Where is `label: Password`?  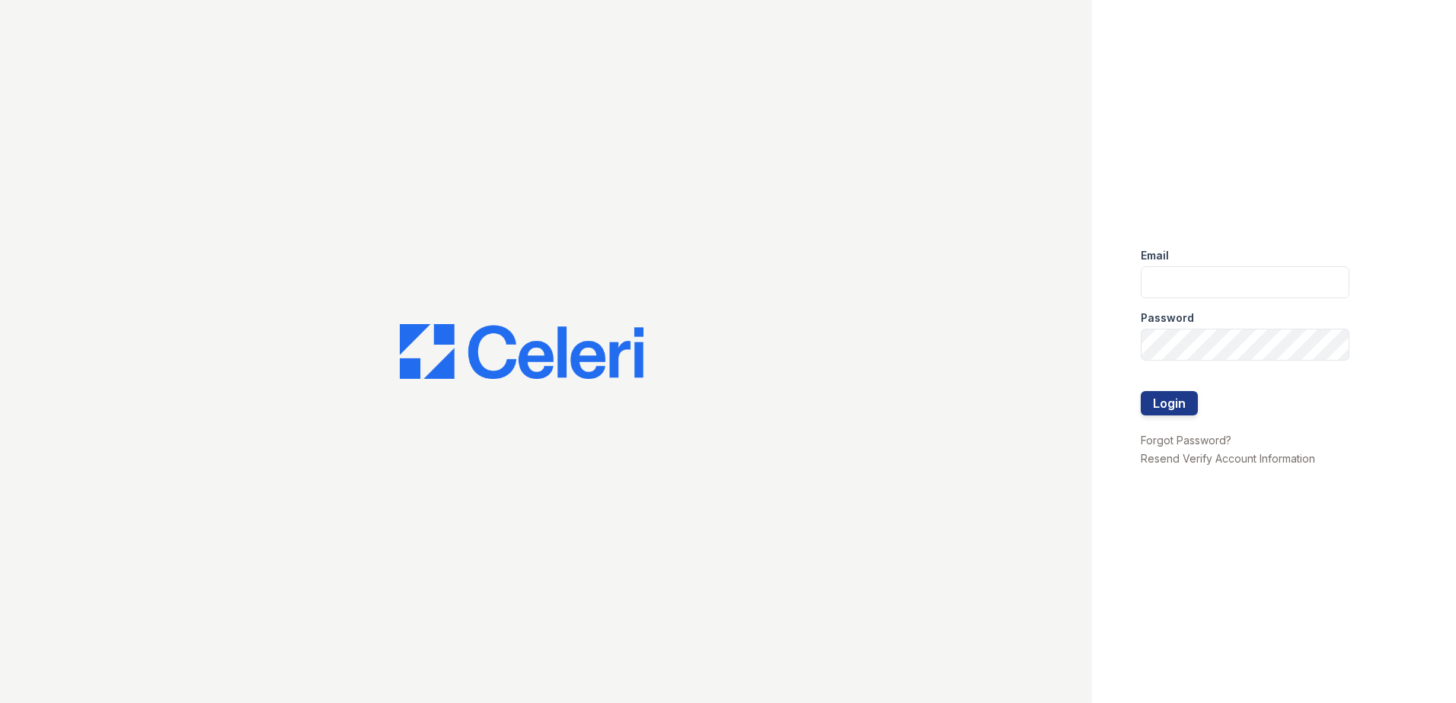 label: Password is located at coordinates (1167, 318).